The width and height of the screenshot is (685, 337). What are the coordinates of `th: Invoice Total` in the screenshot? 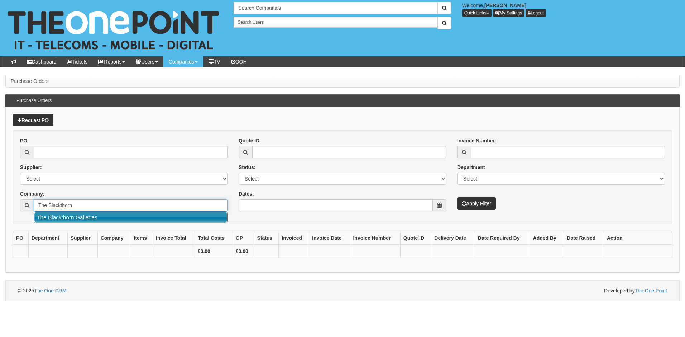 It's located at (174, 238).